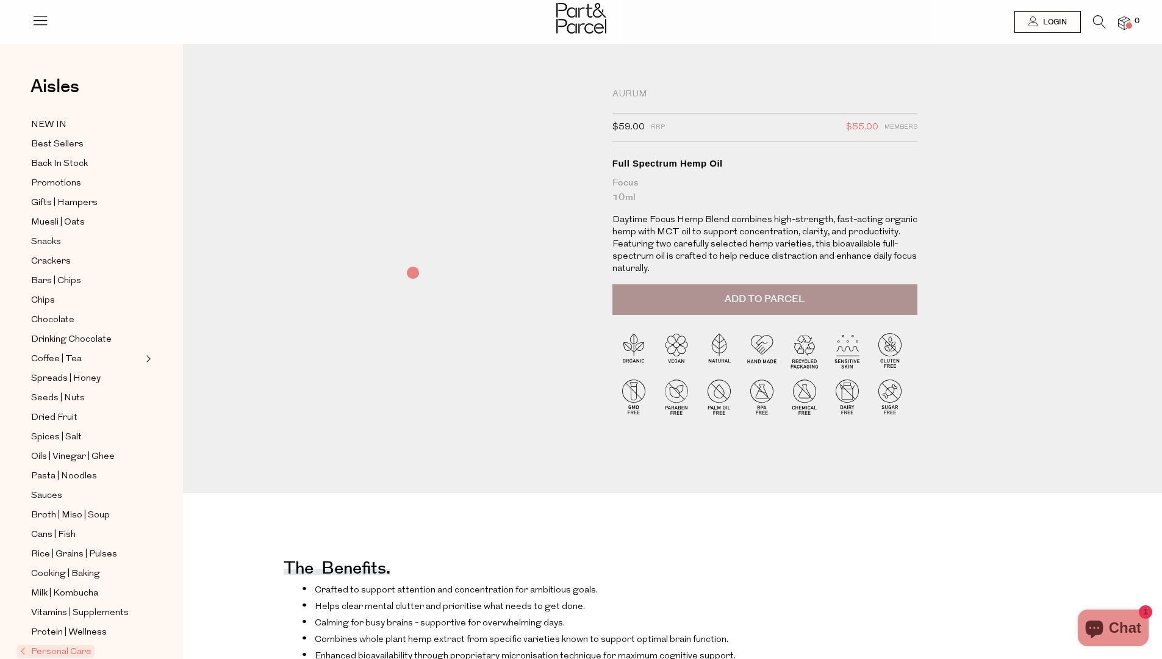 The image size is (1162, 659). What do you see at coordinates (628, 127) in the screenshot?
I see `span: $59.00` at bounding box center [628, 127].